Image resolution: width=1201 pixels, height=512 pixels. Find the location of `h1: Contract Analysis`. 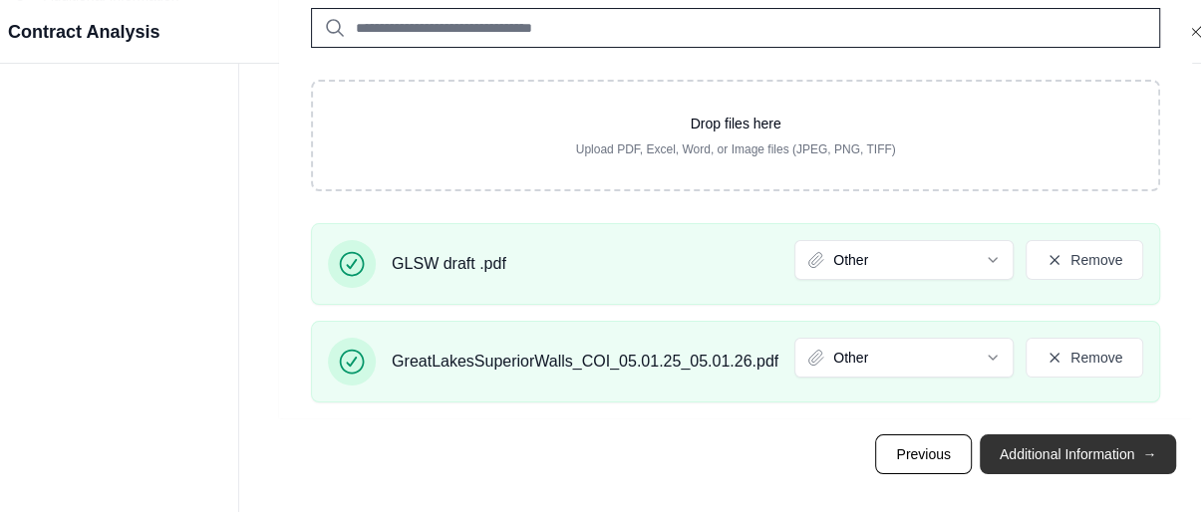

h1: Contract Analysis is located at coordinates (84, 32).